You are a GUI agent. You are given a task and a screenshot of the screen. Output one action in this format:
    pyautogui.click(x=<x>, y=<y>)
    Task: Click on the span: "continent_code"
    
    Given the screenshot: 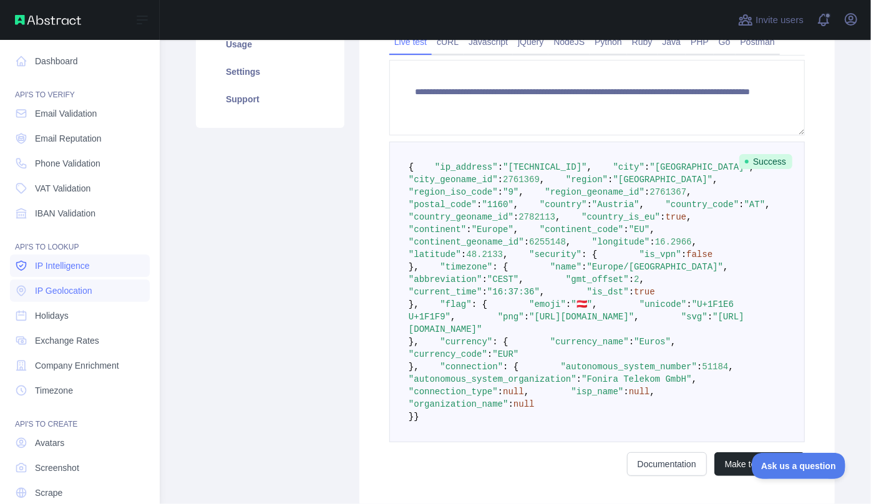 What is the action you would take?
    pyautogui.click(x=581, y=229)
    